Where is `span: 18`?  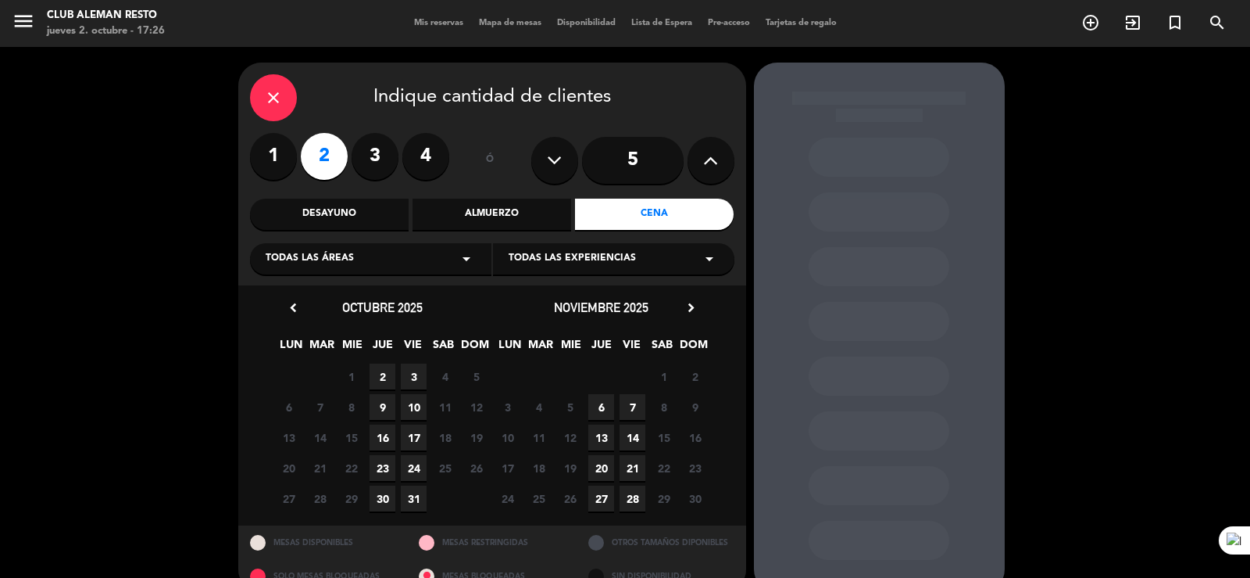 span: 18 is located at coordinates (538, 467).